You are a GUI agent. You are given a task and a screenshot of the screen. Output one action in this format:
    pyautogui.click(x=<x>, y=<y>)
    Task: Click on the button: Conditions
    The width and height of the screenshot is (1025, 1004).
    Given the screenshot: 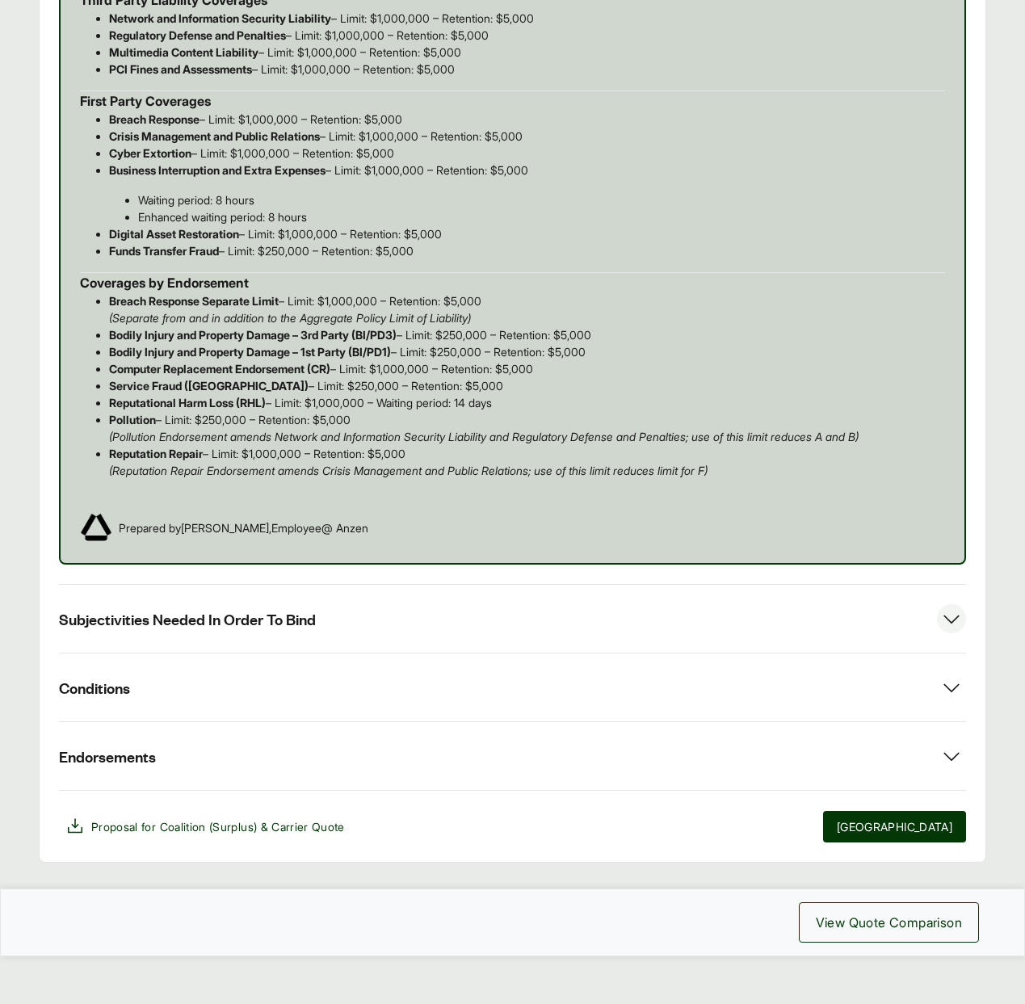 What is the action you would take?
    pyautogui.click(x=512, y=688)
    